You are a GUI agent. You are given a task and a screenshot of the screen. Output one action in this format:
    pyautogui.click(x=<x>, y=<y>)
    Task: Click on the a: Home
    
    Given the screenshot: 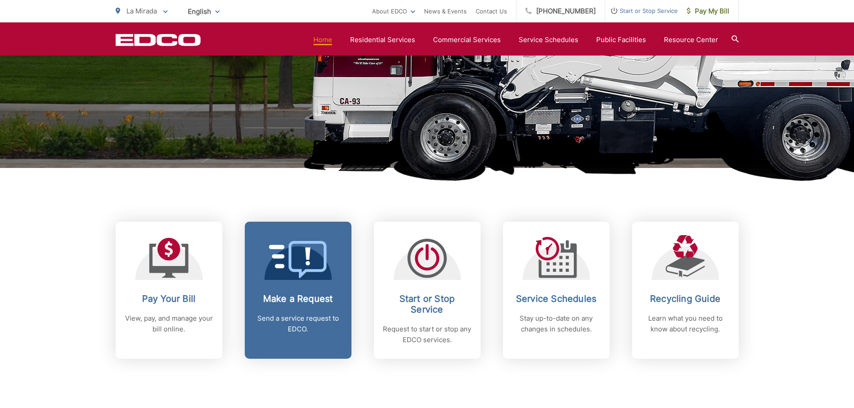 What is the action you would take?
    pyautogui.click(x=323, y=40)
    